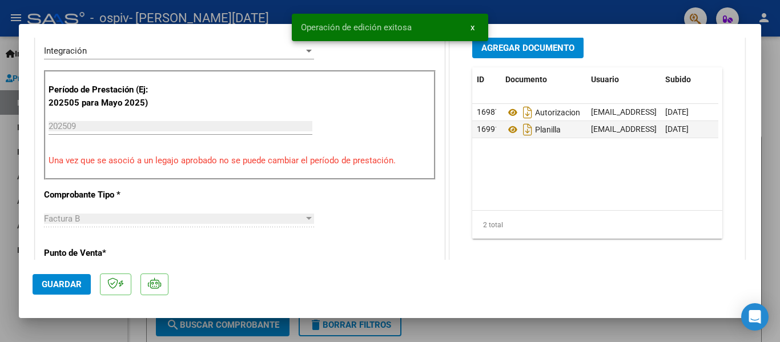  What do you see at coordinates (480, 79) in the screenshot?
I see `span: ID` at bounding box center [480, 79].